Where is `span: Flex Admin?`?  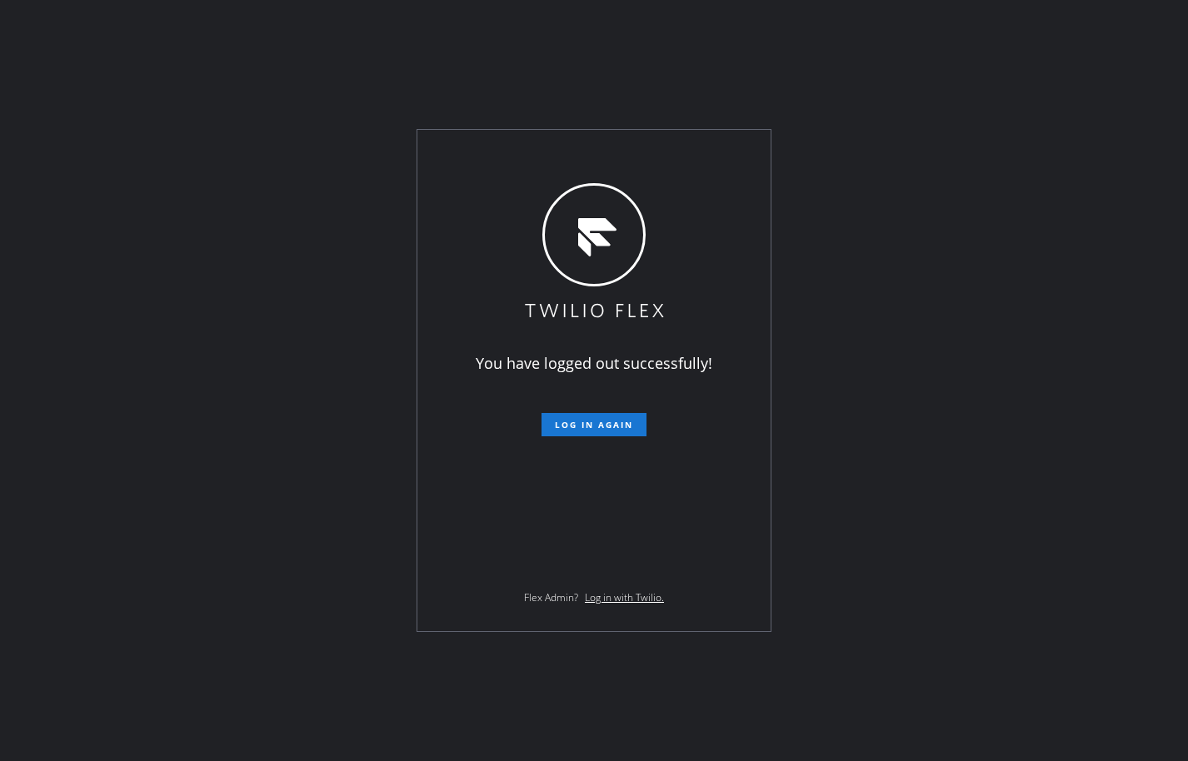 span: Flex Admin? is located at coordinates (551, 597).